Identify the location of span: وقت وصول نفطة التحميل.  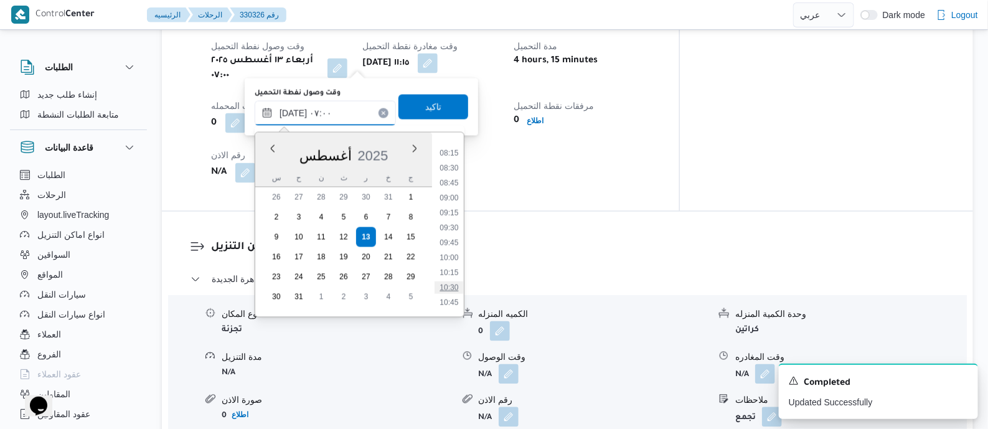
(258, 46).